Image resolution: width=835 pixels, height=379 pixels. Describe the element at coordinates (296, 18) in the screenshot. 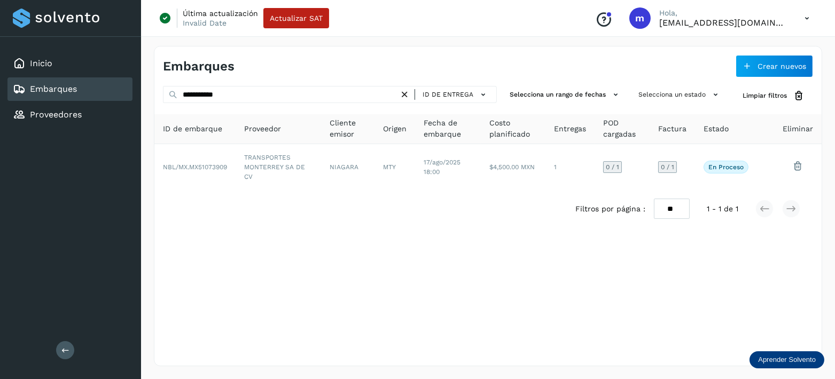

I see `span: Actualizar SAT` at that location.